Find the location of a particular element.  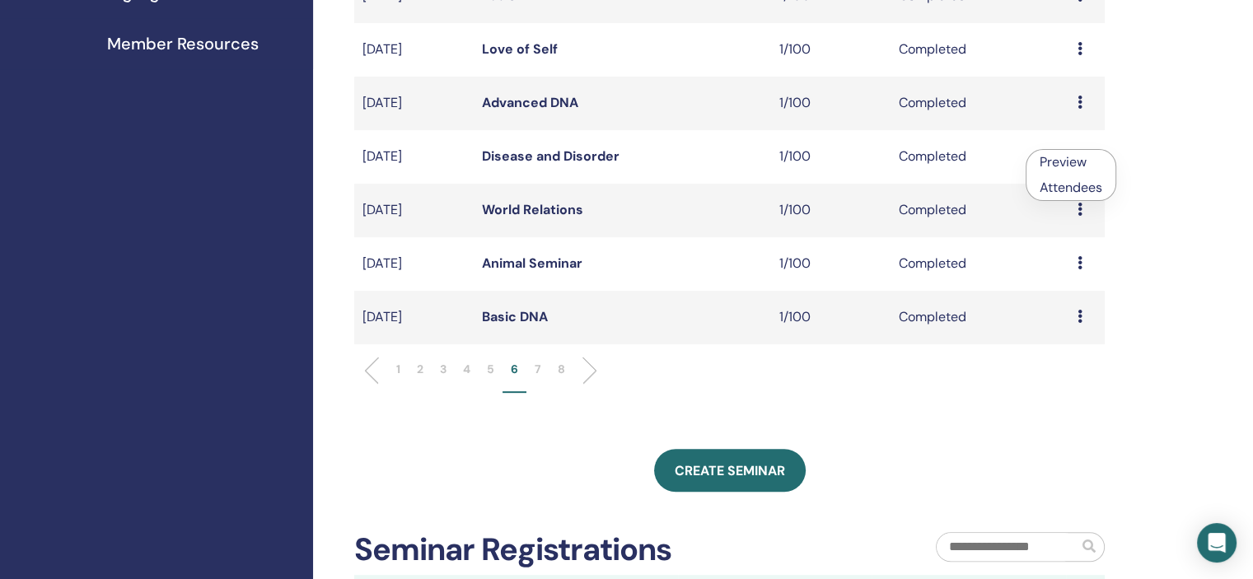

a: Disease and Disorder is located at coordinates (550, 156).